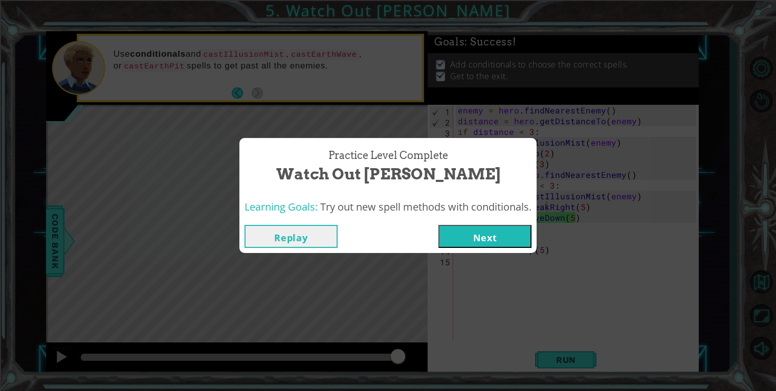  Describe the element at coordinates (388, 18) in the screenshot. I see `div: Sort New > Old` at that location.